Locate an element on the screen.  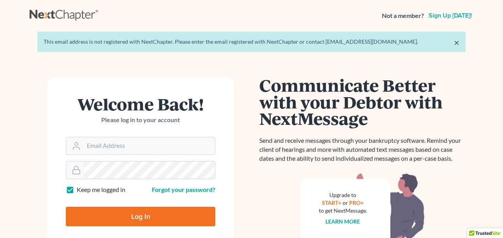
span: or is located at coordinates (346, 202).